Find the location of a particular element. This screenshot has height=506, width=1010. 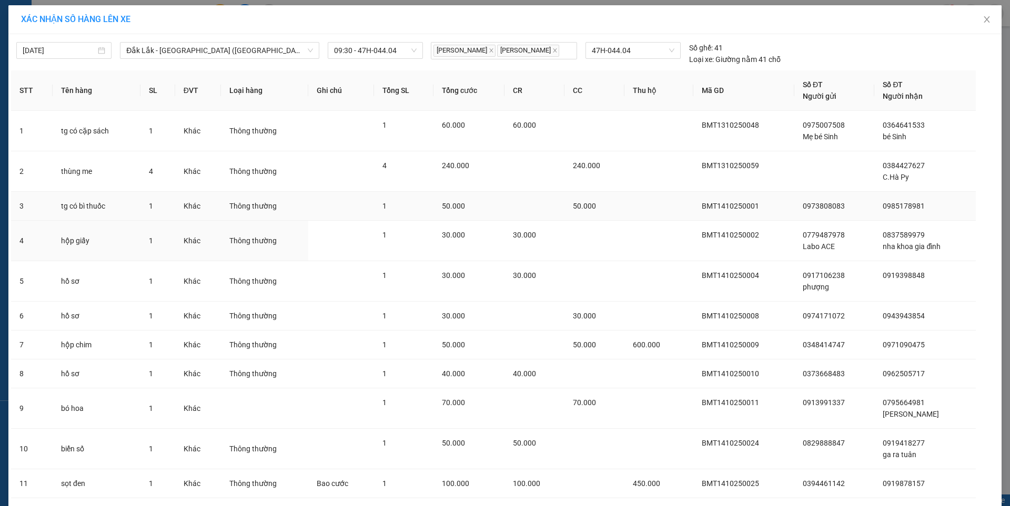

th: Tổng cước is located at coordinates (469, 90).